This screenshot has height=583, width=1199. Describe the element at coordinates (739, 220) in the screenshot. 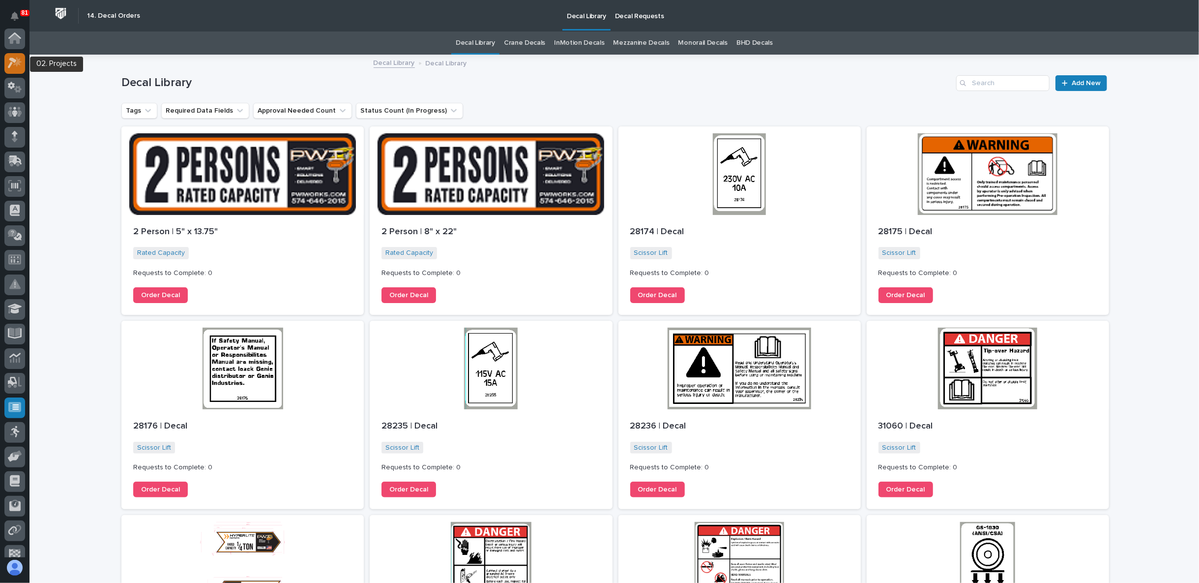

I see `a: 28174 | DecalScissor Lift Requests to Complete: 0Order Decal` at that location.